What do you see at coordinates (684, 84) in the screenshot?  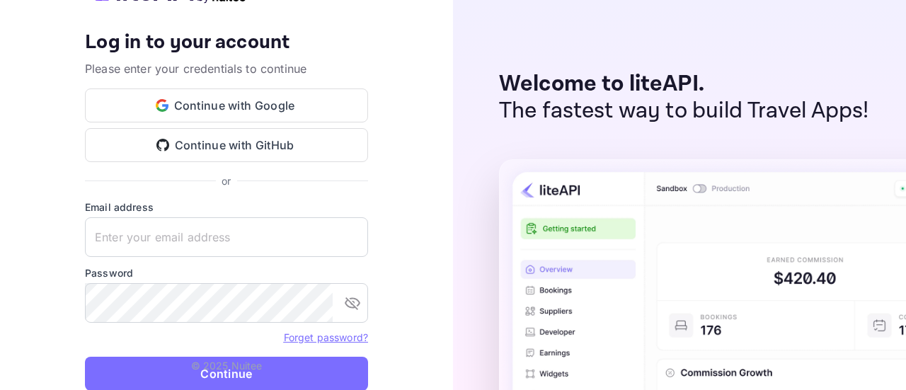 I see `p: Welcome to liteAPI.` at bounding box center [684, 84].